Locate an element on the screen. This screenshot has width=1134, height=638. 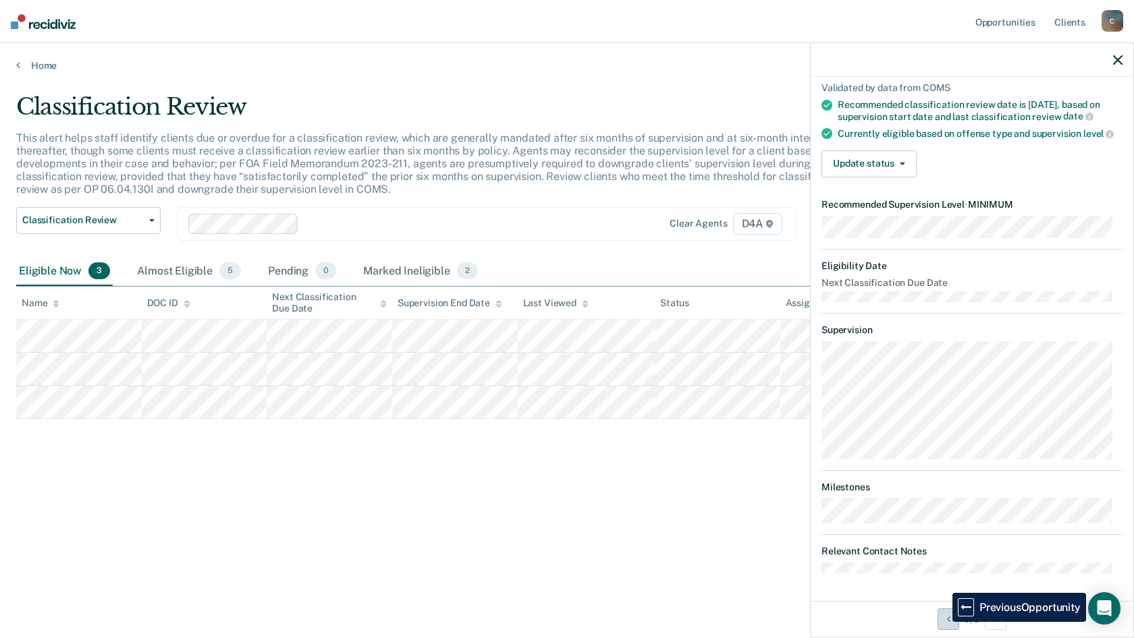
div: Next Classification Due Date is located at coordinates (329, 303).